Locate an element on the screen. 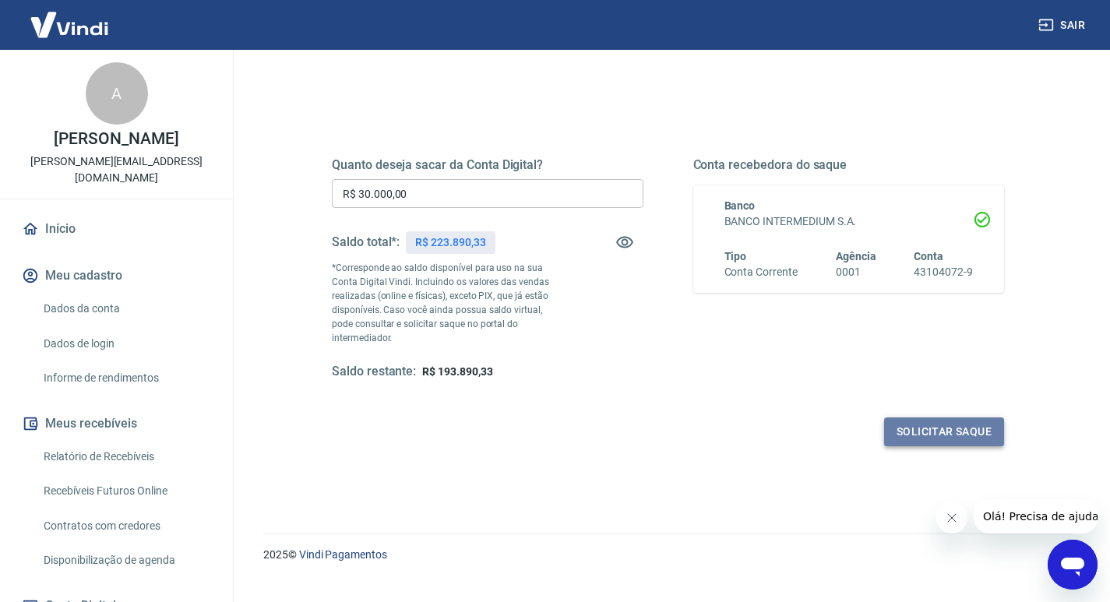 The height and width of the screenshot is (602, 1110). h6: 0001 is located at coordinates (856, 272).